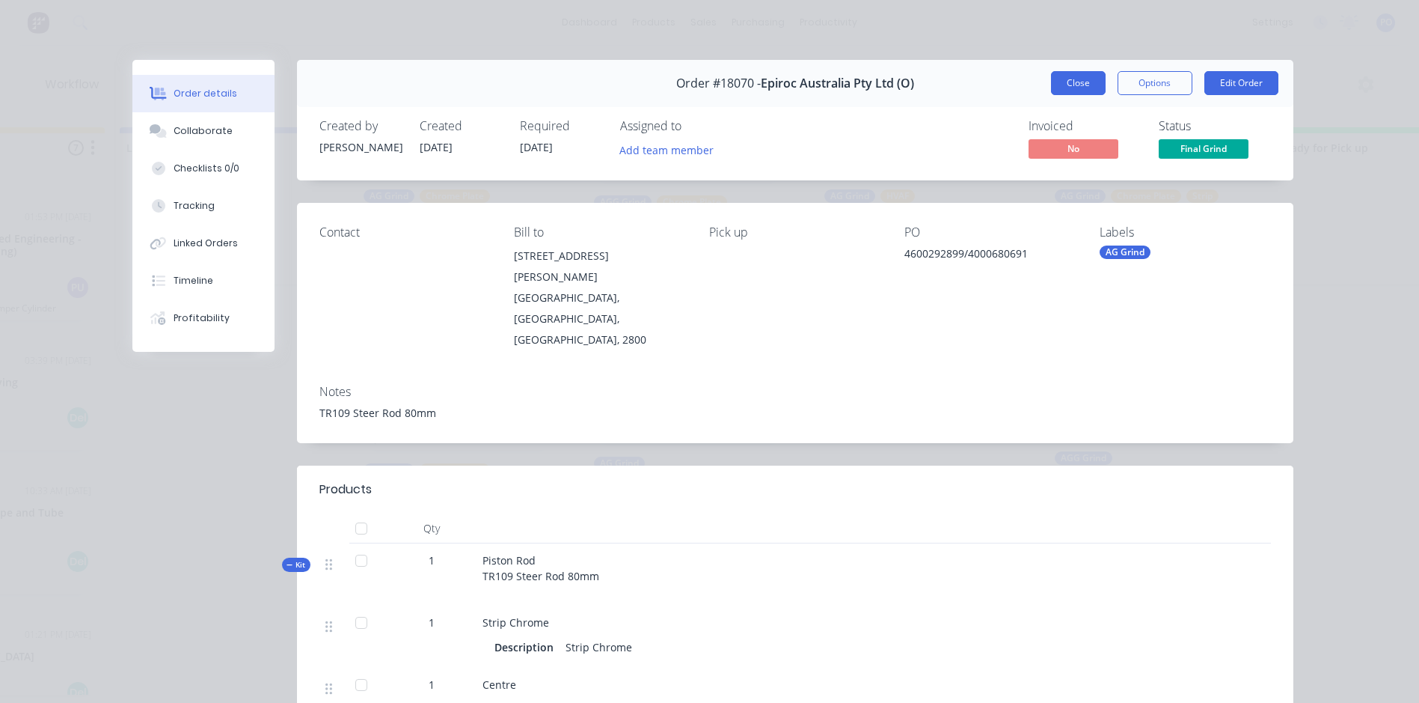 The width and height of the screenshot is (1419, 703). Describe the element at coordinates (203, 318) in the screenshot. I see `button: Profitability` at that location.